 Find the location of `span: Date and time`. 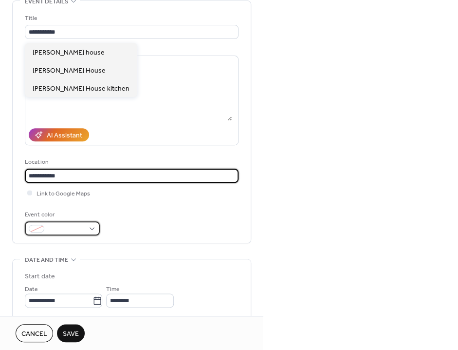

span: Date and time is located at coordinates (46, 260).